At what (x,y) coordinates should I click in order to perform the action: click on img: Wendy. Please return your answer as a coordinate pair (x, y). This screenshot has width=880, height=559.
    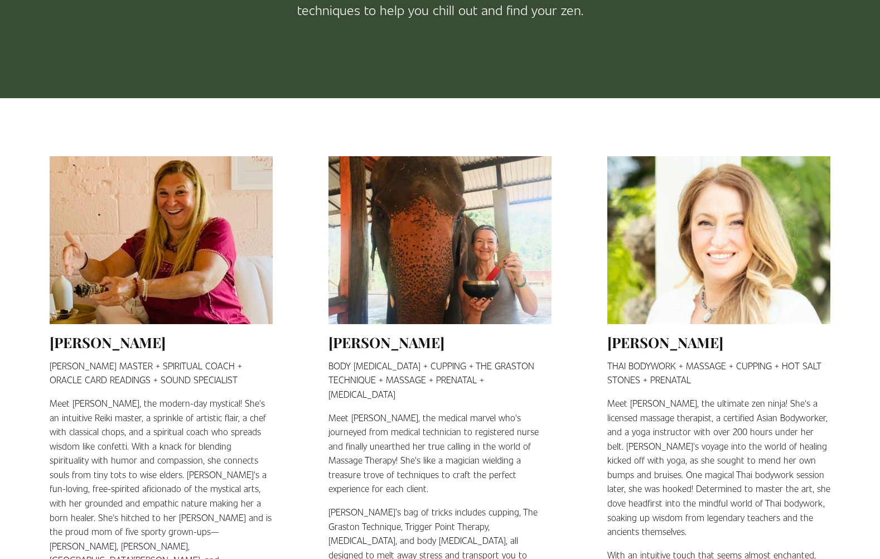
    Looking at the image, I should click on (719, 240).